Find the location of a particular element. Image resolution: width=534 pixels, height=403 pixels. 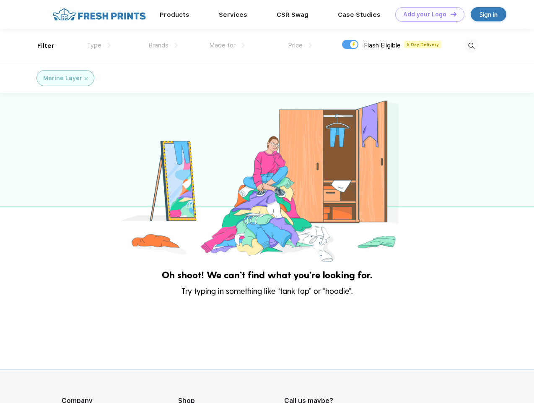

img: filter_cancel.svg is located at coordinates (86, 78).